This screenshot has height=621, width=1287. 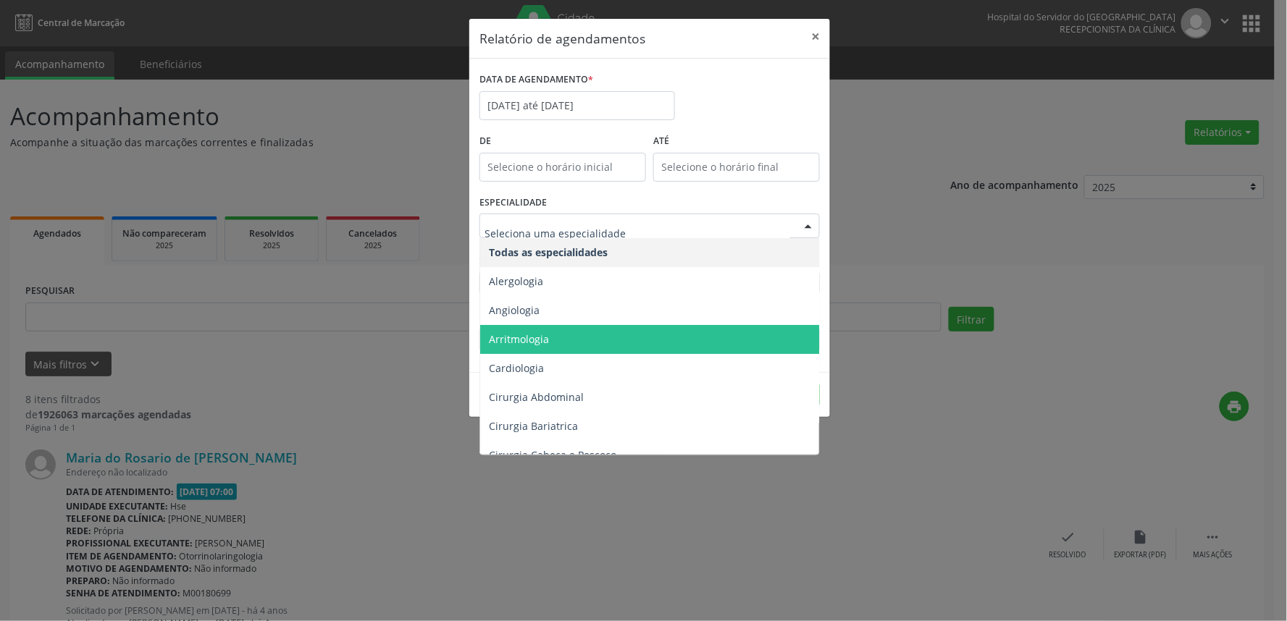 I want to click on span: Cirurgia Cabeça e Pescoço, so click(x=553, y=455).